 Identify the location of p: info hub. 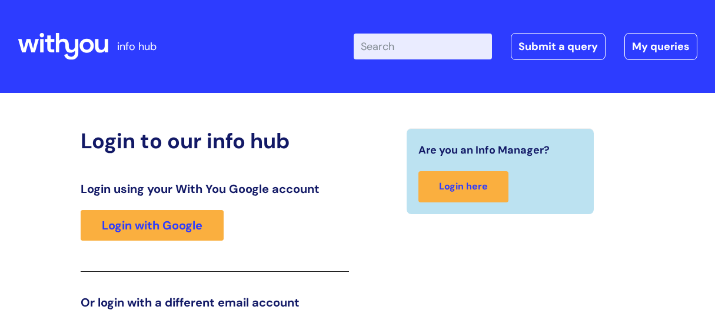
(136, 46).